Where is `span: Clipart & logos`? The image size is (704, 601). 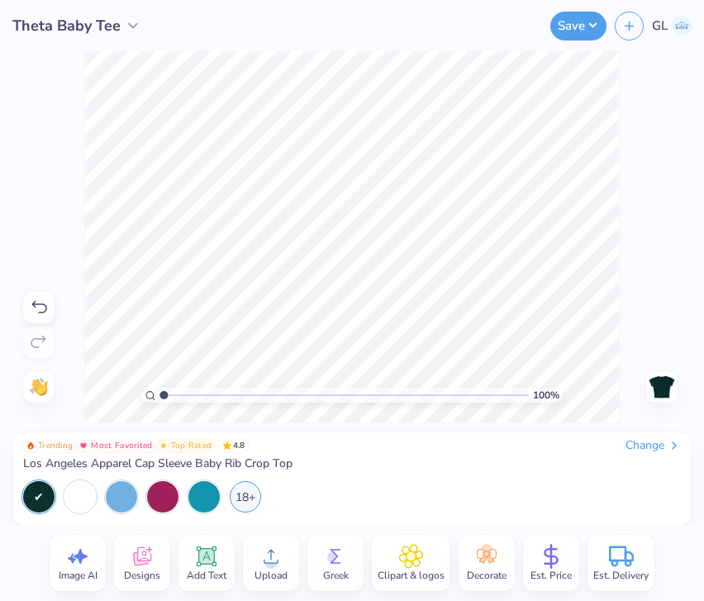
span: Clipart & logos is located at coordinates (411, 575).